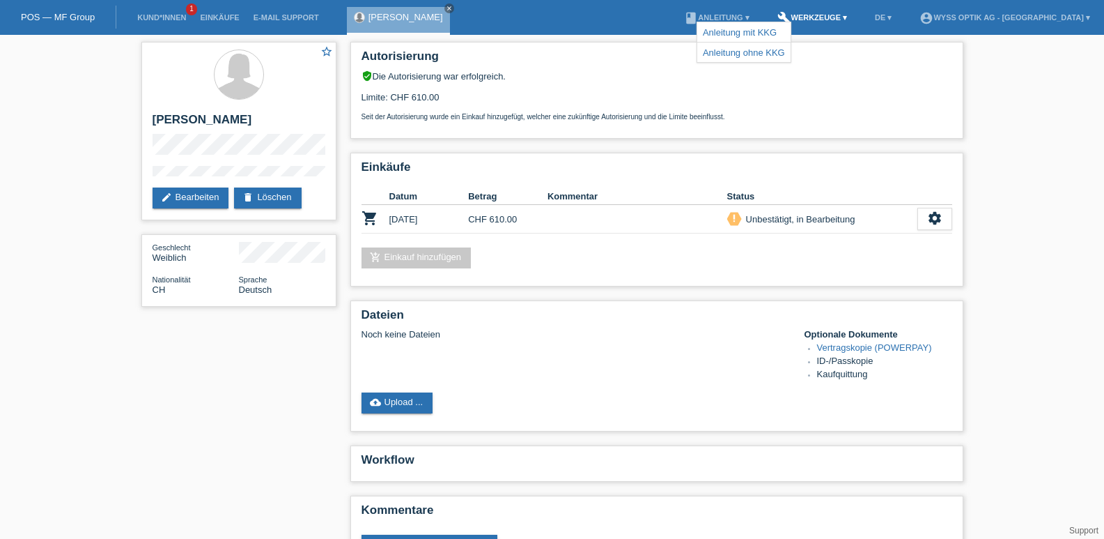 The height and width of the screenshot is (539, 1104). Describe the element at coordinates (657, 116) in the screenshot. I see `p: Seit der Autorisierung wurde ein Einkauf hinzugefügt, welcher eine zukünftige Autorisierung und d...` at that location.